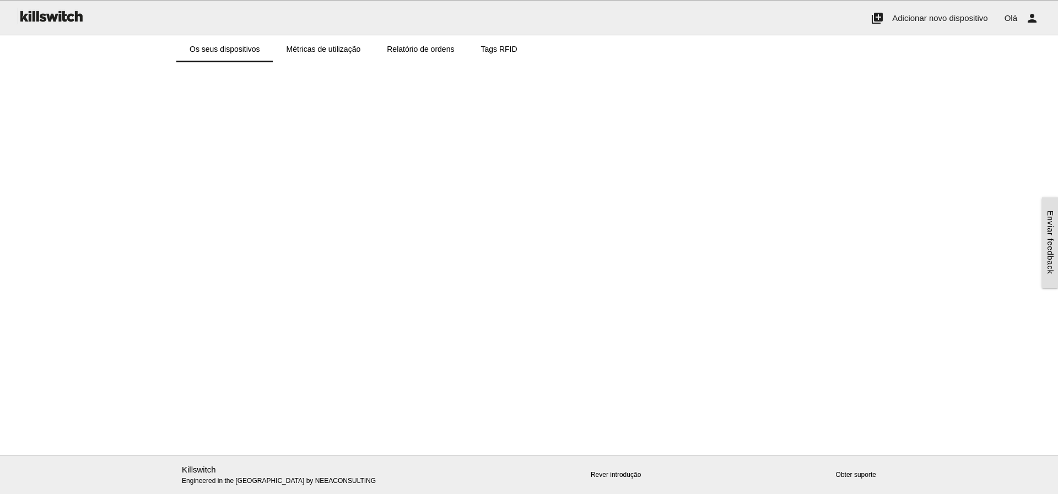 Image resolution: width=1058 pixels, height=494 pixels. What do you see at coordinates (51, 16) in the screenshot?
I see `img: ks-logo-black-160-b.png` at bounding box center [51, 16].